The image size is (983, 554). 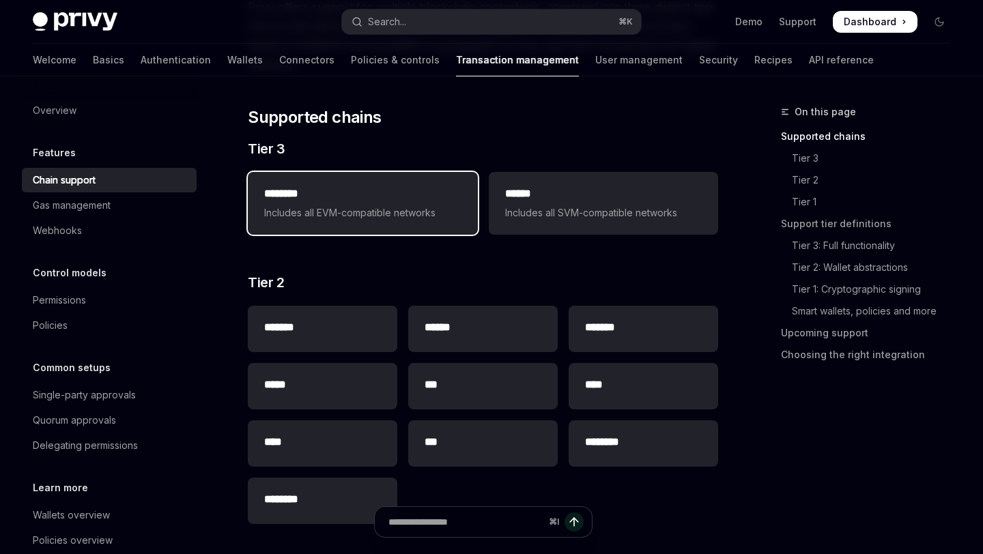 What do you see at coordinates (773, 60) in the screenshot?
I see `a: Recipes` at bounding box center [773, 60].